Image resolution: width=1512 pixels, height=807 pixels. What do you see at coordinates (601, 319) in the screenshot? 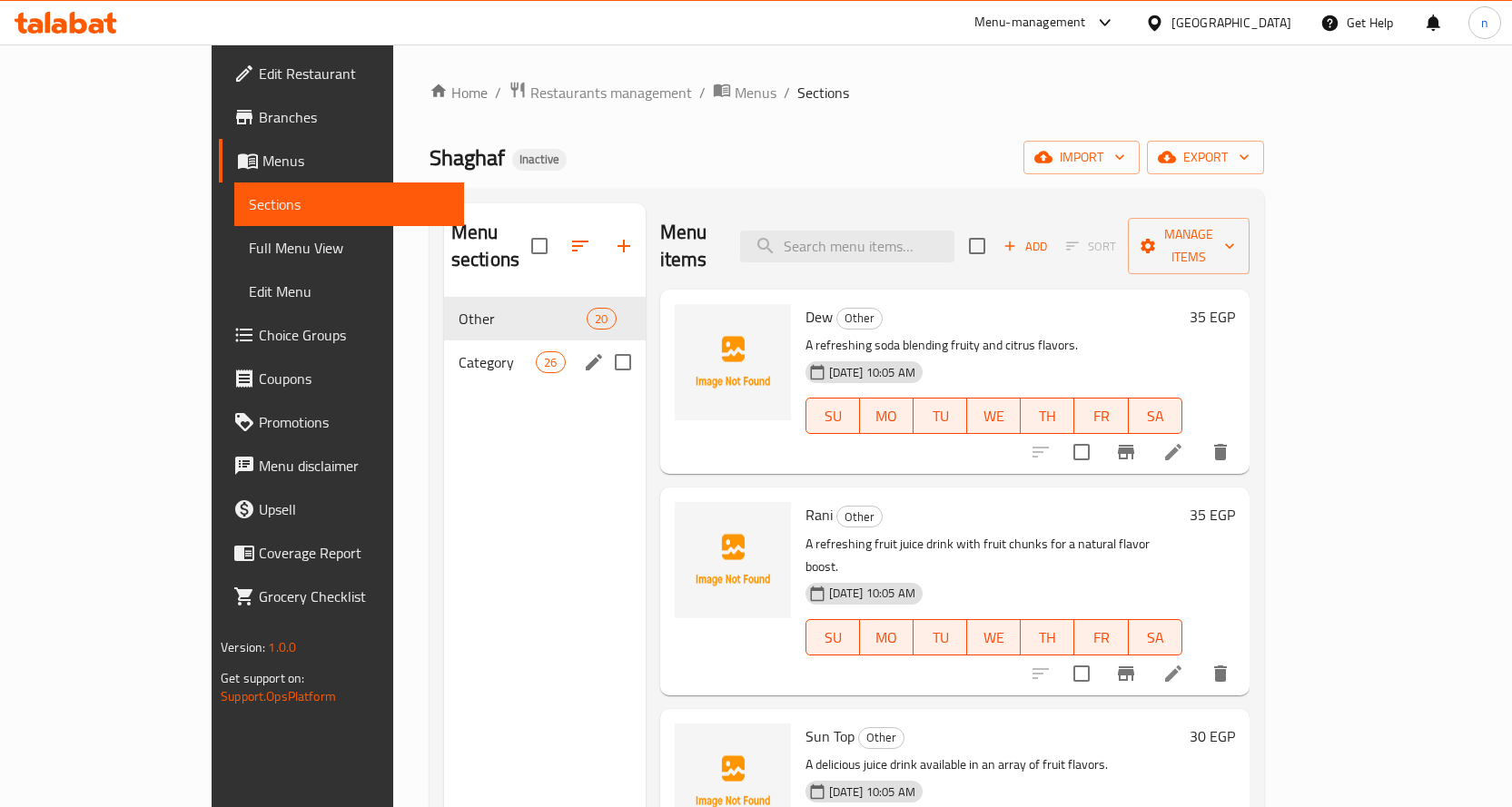
I see `span: 20` at bounding box center [601, 319].